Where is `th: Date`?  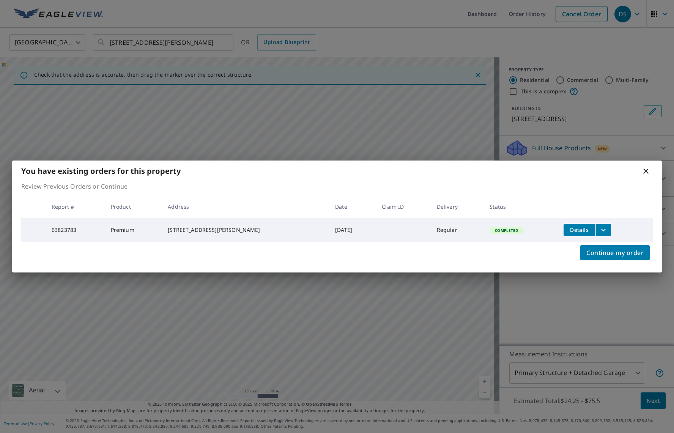
th: Date is located at coordinates (352, 207).